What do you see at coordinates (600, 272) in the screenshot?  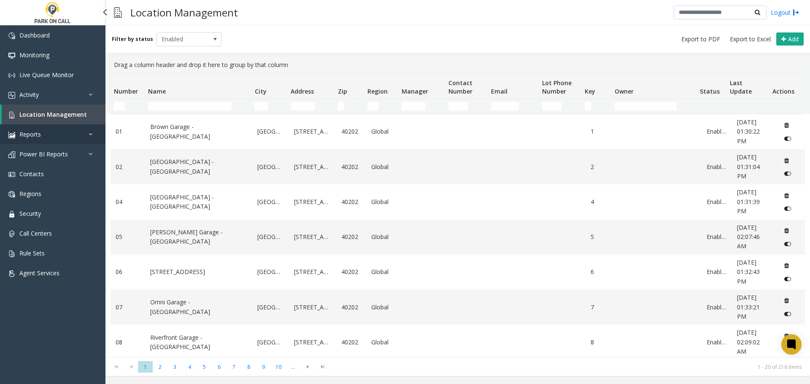 I see `a: 6` at bounding box center [600, 272].